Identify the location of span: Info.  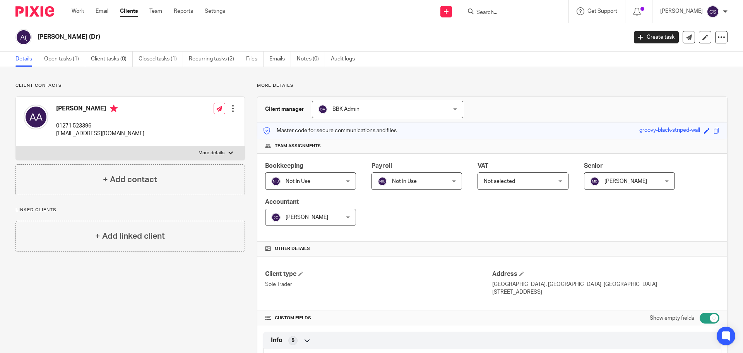
(277, 340).